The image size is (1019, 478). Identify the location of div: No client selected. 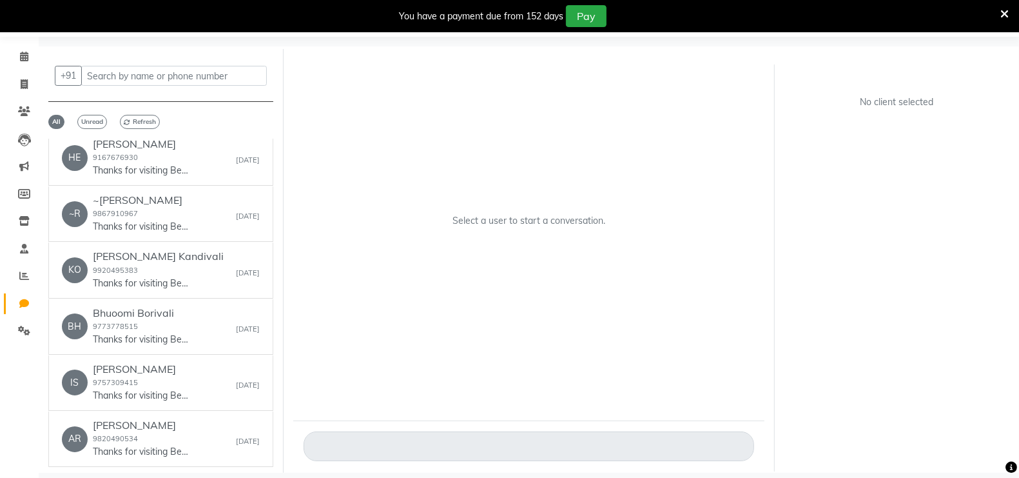
(897, 102).